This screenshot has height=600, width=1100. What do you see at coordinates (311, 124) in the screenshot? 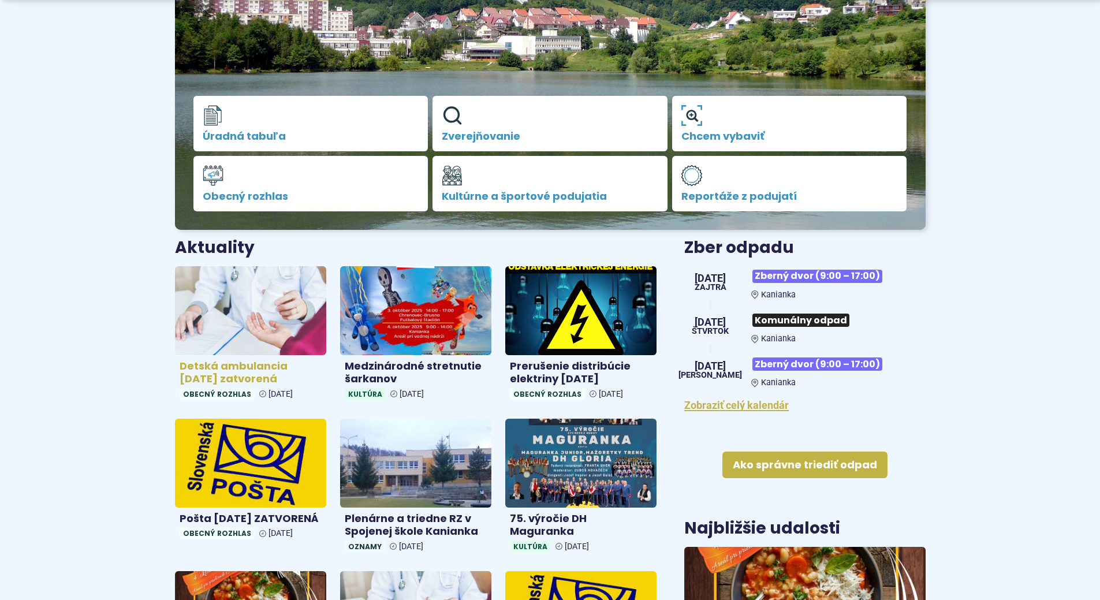
I see `a: Úradná tabuľa` at bounding box center [311, 124].